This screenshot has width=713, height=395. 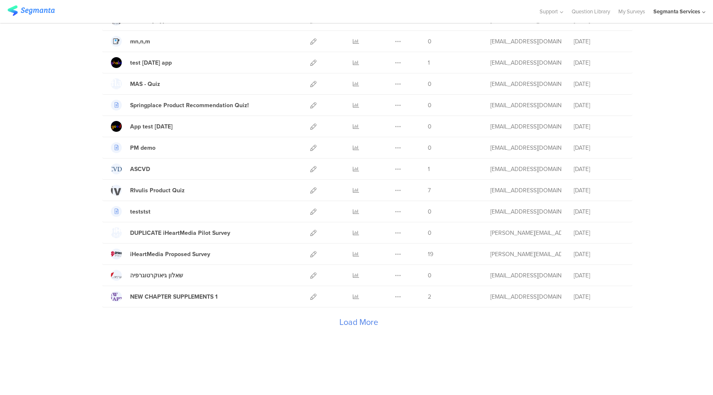 I want to click on span: Support, so click(x=548, y=11).